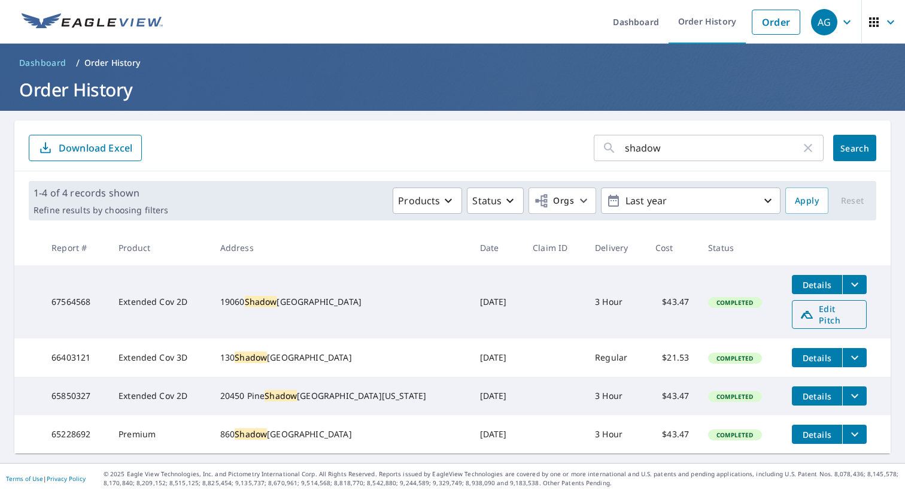  Describe the element at coordinates (817, 434) in the screenshot. I see `button: detailsBtn-65228692` at that location.